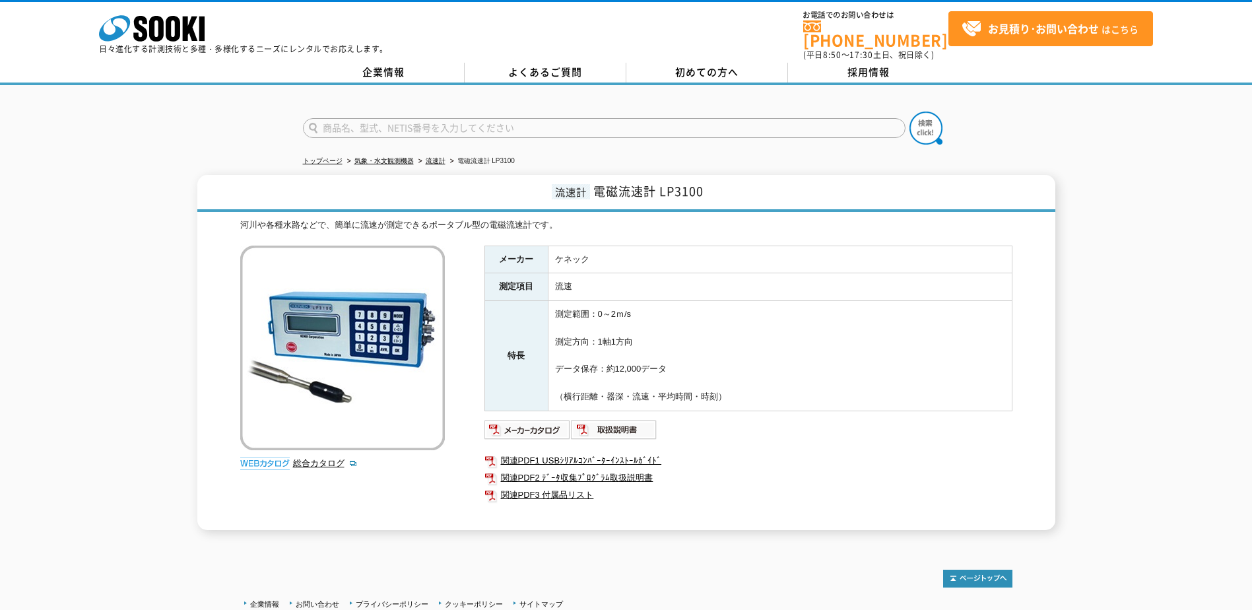 This screenshot has width=1252, height=610. Describe the element at coordinates (516, 287) in the screenshot. I see `th: 測定項目` at that location.